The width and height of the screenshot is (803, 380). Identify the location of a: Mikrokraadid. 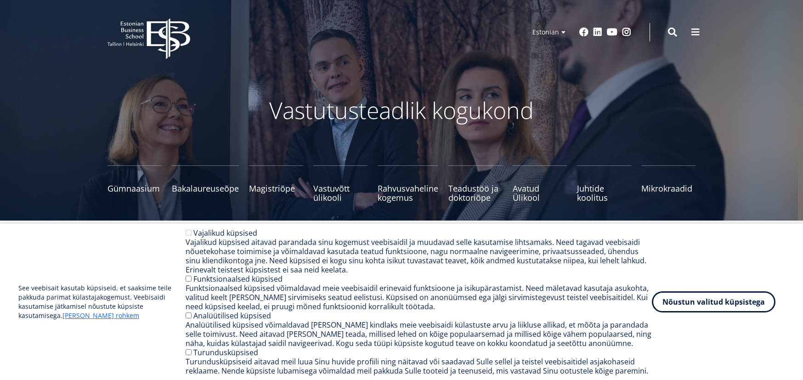
(669, 184).